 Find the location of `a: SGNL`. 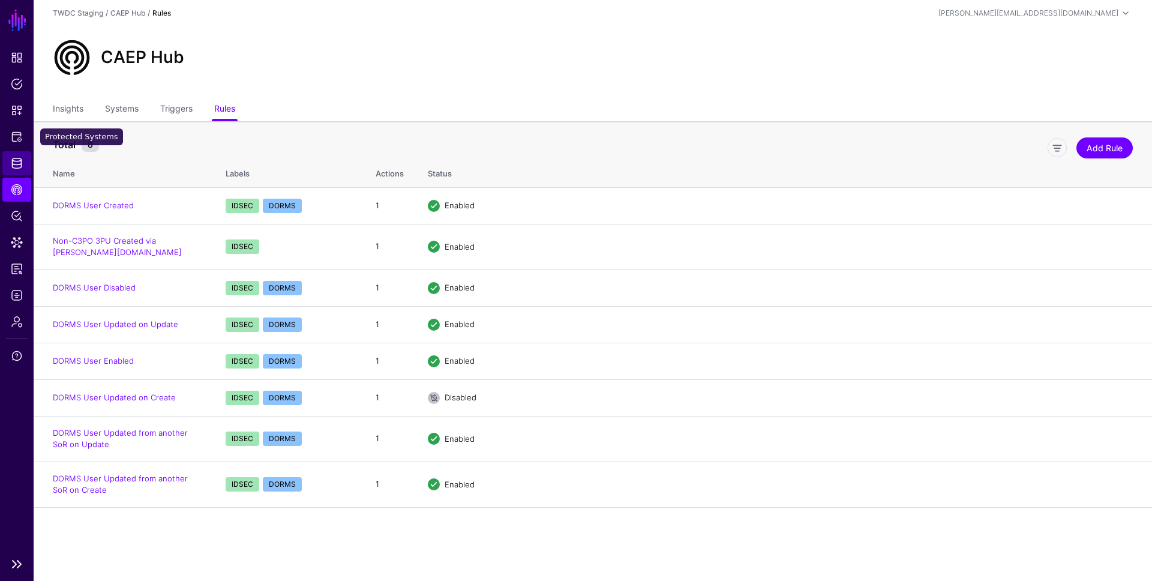

a: SGNL is located at coordinates (17, 20).